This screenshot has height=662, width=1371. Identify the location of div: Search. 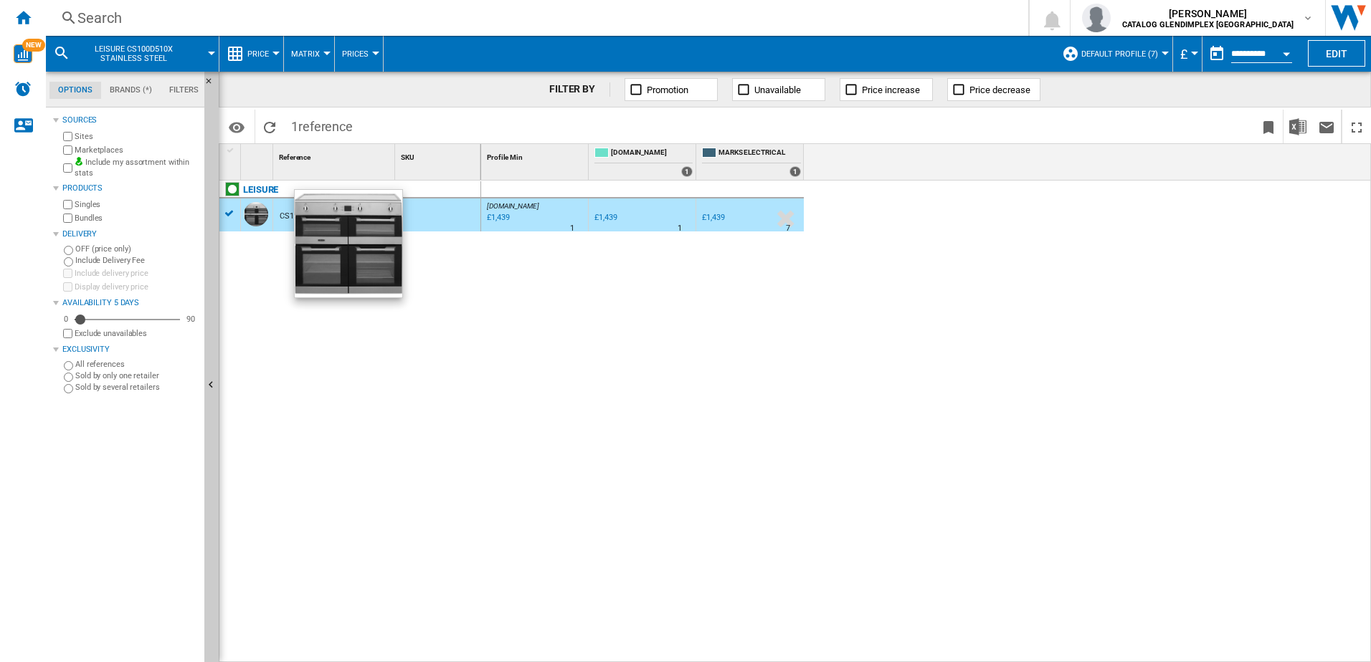
(534, 18).